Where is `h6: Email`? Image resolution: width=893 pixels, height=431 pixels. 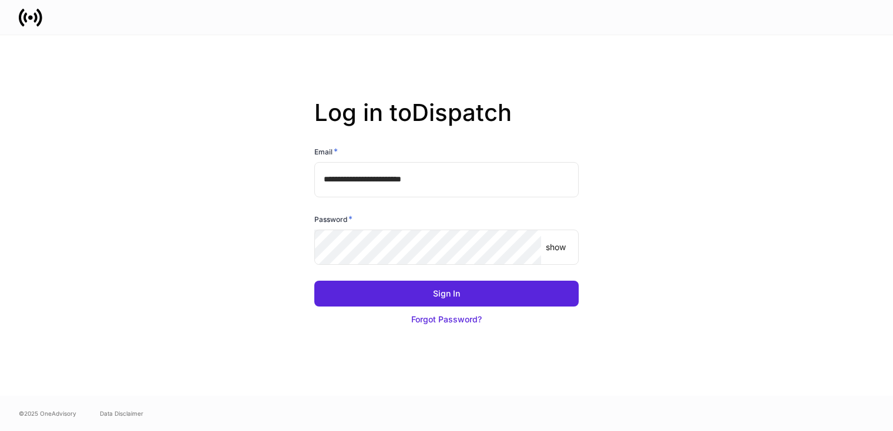
h6: Email is located at coordinates (326, 152).